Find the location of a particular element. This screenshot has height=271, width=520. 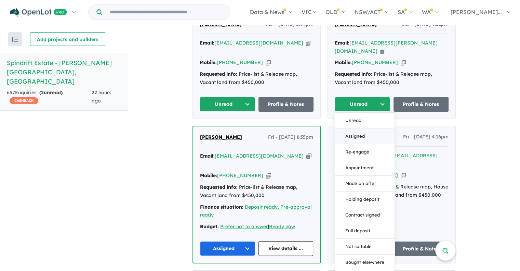

span: 22 hours ago is located at coordinates (102, 96).